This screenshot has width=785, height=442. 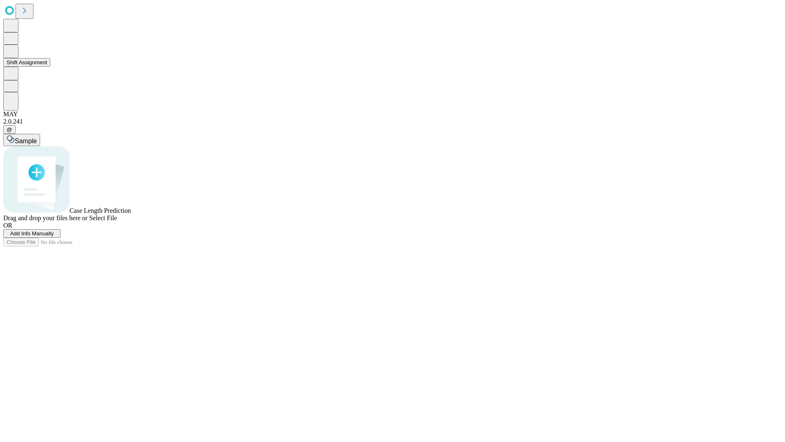 What do you see at coordinates (100, 210) in the screenshot?
I see `span: Case Length Prediction` at bounding box center [100, 210].